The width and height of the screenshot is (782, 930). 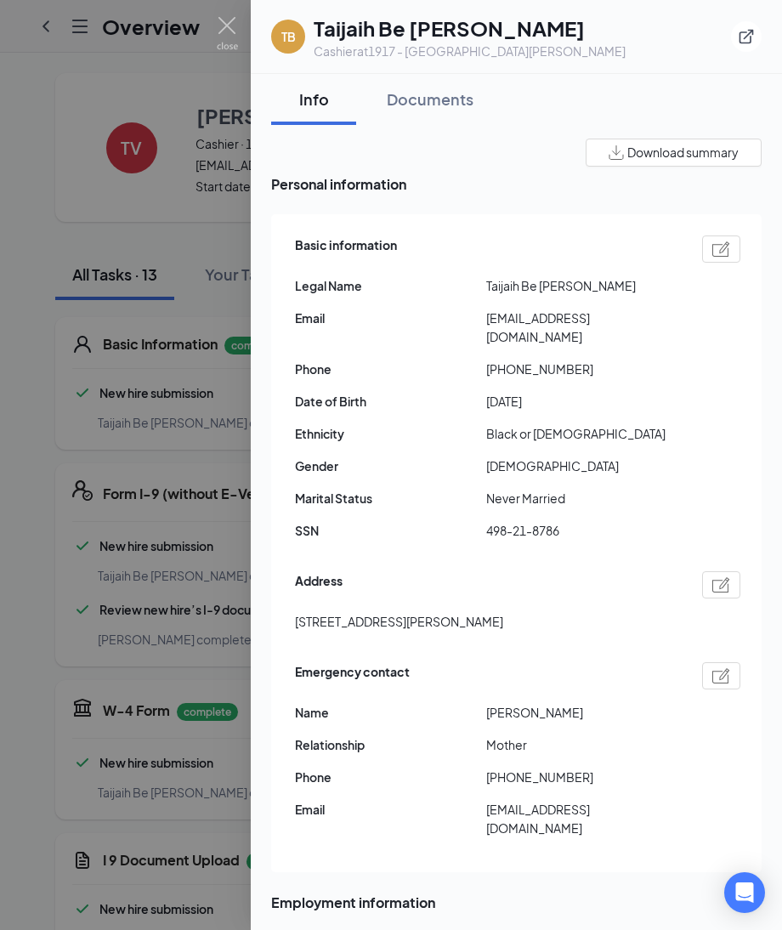 What do you see at coordinates (288, 37) in the screenshot?
I see `div: TB` at bounding box center [288, 37].